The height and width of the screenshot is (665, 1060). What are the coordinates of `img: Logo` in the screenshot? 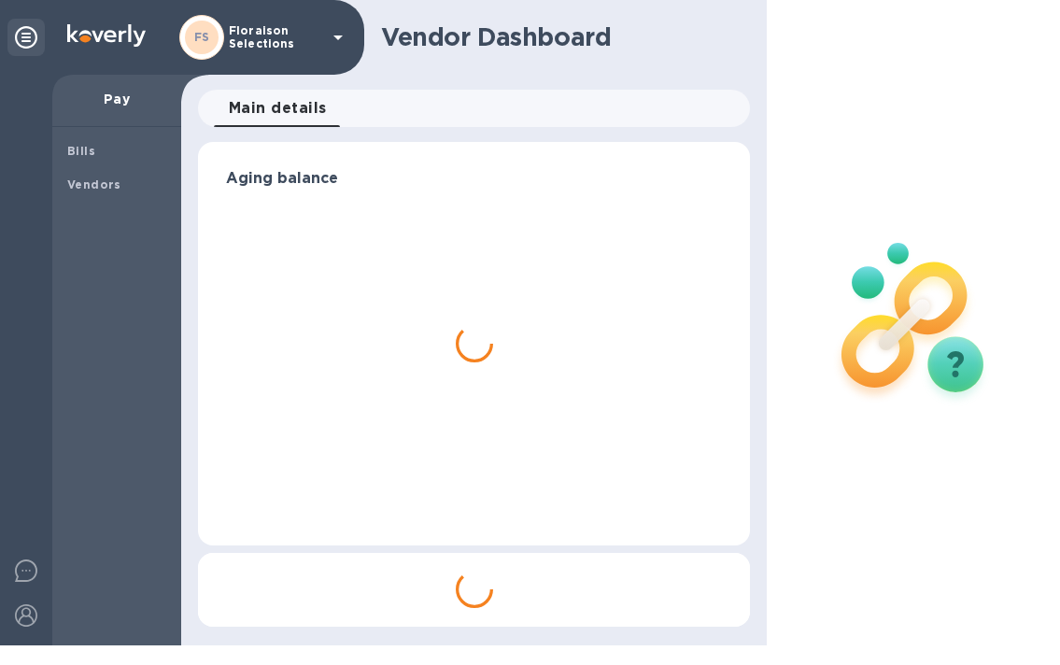 It's located at (106, 35).